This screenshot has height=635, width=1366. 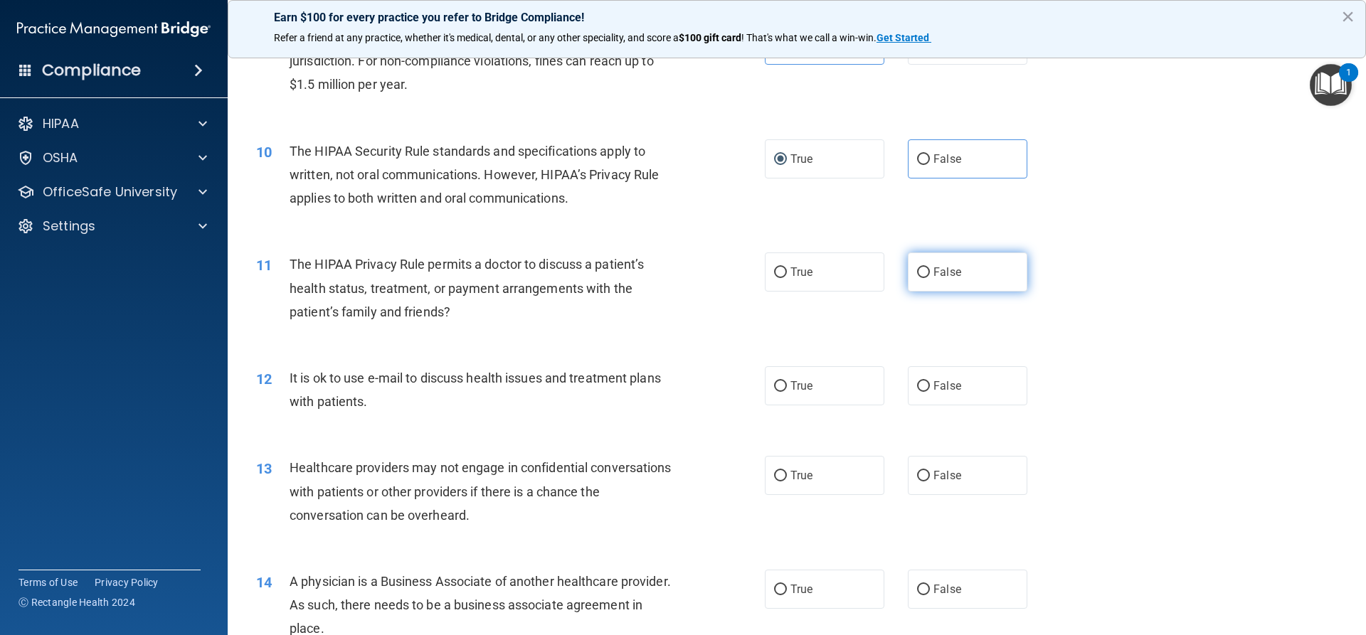 I want to click on span: Healthcare providers may not engage in confidential conversations with patients or other provider..., so click(x=480, y=491).